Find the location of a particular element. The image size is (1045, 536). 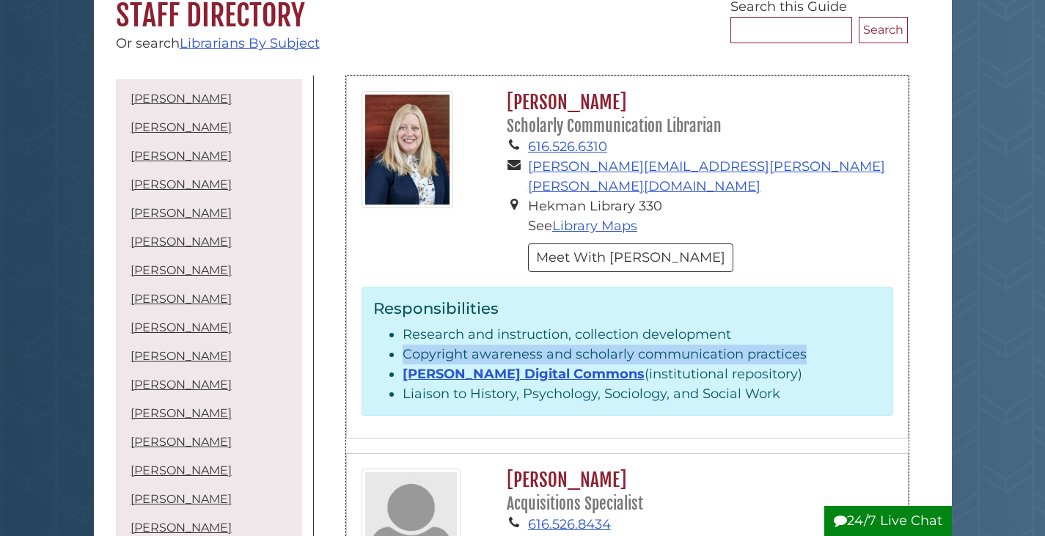

li: Hekman Library 330 See is located at coordinates (711, 216).